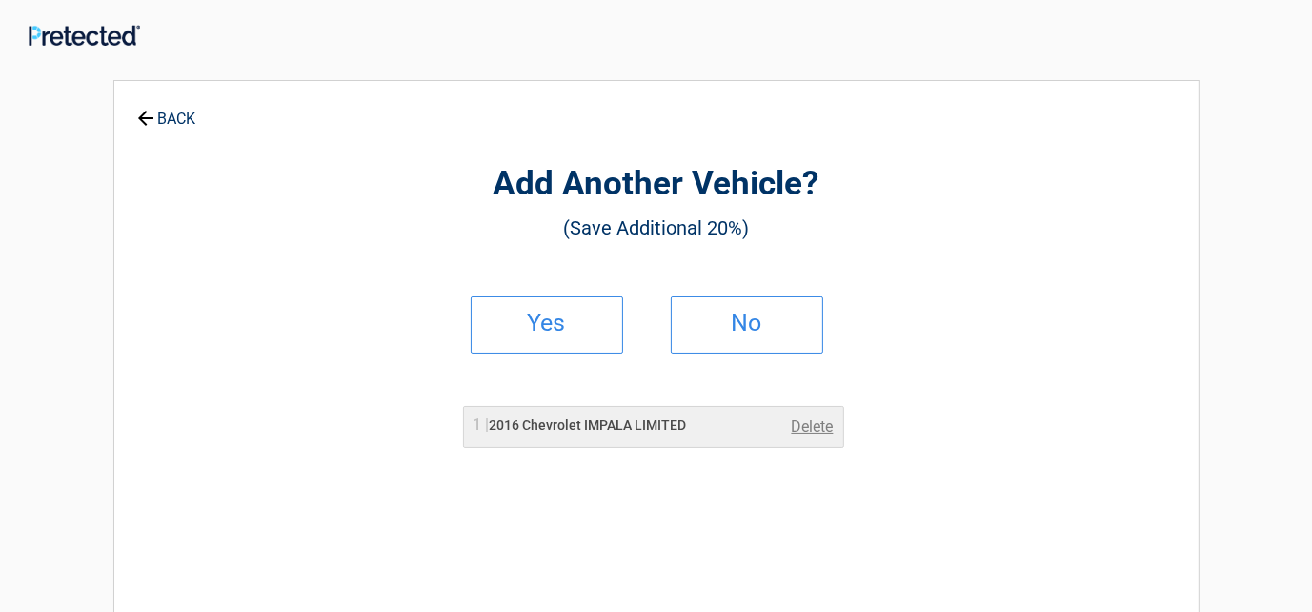  I want to click on h2: Add Another Vehicle?, so click(656, 184).